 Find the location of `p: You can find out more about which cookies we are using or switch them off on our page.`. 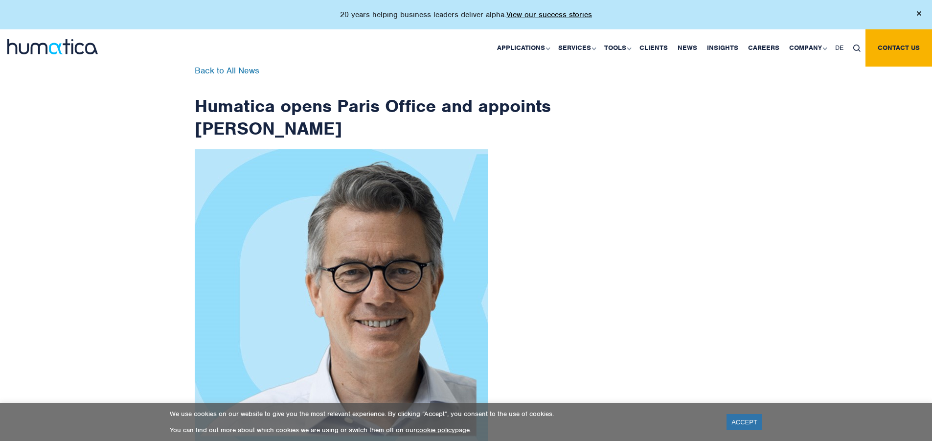

p: You can find out more about which cookies we are using or switch them off on our page. is located at coordinates (442, 430).